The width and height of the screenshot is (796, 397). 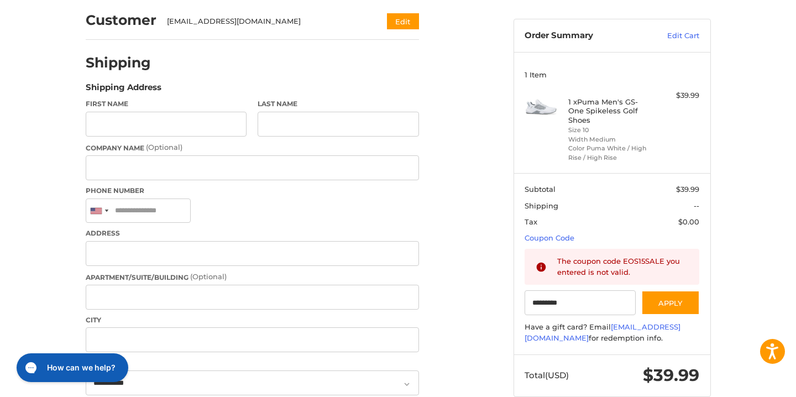 What do you see at coordinates (610, 111) in the screenshot?
I see `h4: 1 x Puma Men's GS-One Spikeless Golf Shoes` at bounding box center [610, 111].